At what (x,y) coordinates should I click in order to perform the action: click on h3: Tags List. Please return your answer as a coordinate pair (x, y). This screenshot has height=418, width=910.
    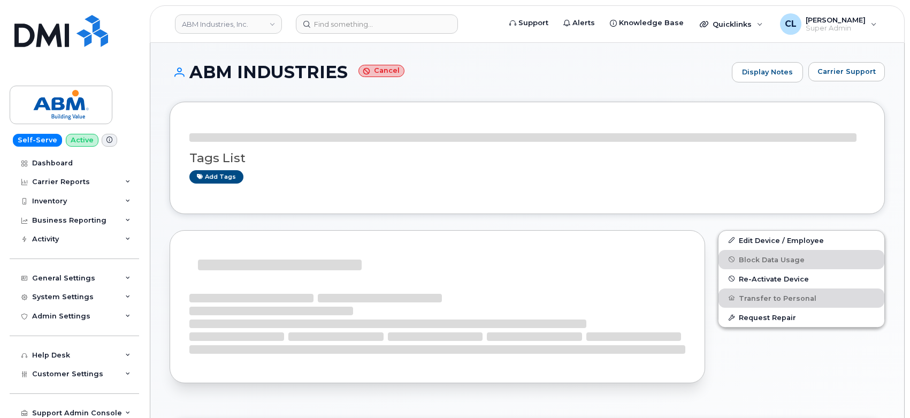
    Looking at the image, I should click on (527, 158).